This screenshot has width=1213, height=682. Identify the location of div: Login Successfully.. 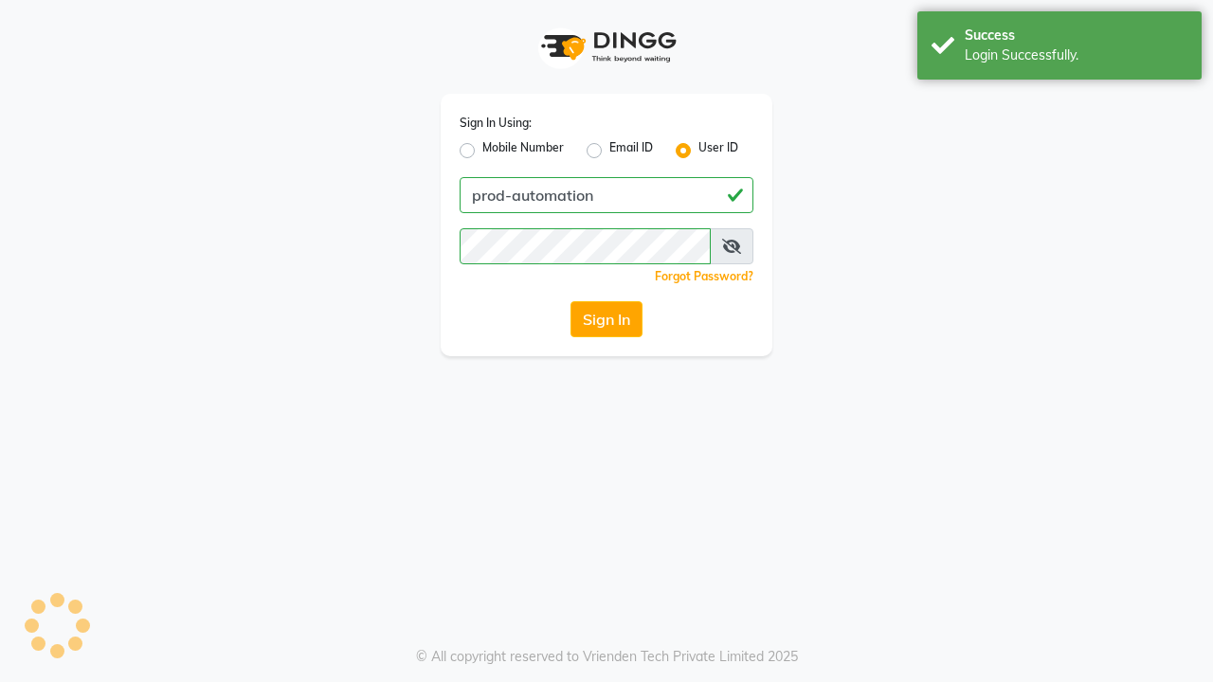
(1076, 55).